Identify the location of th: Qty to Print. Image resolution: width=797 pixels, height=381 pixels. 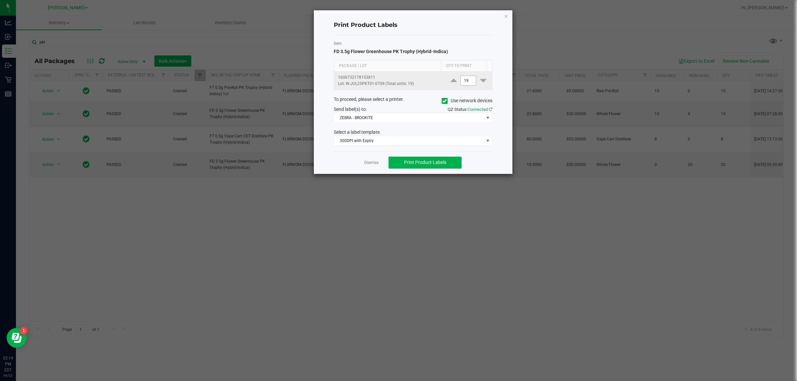
(464, 66).